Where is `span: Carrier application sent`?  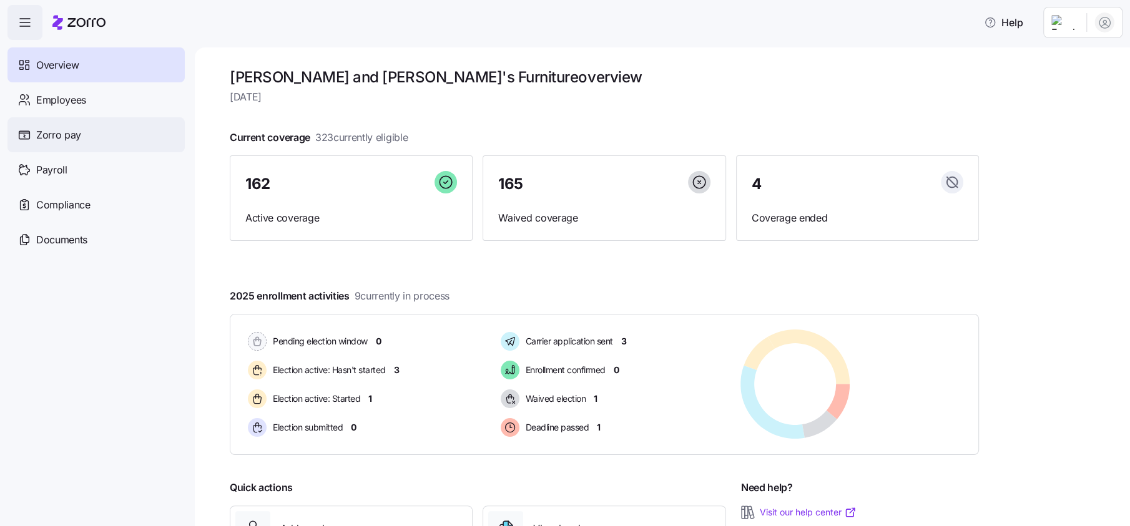 span: Carrier application sent is located at coordinates (567, 341).